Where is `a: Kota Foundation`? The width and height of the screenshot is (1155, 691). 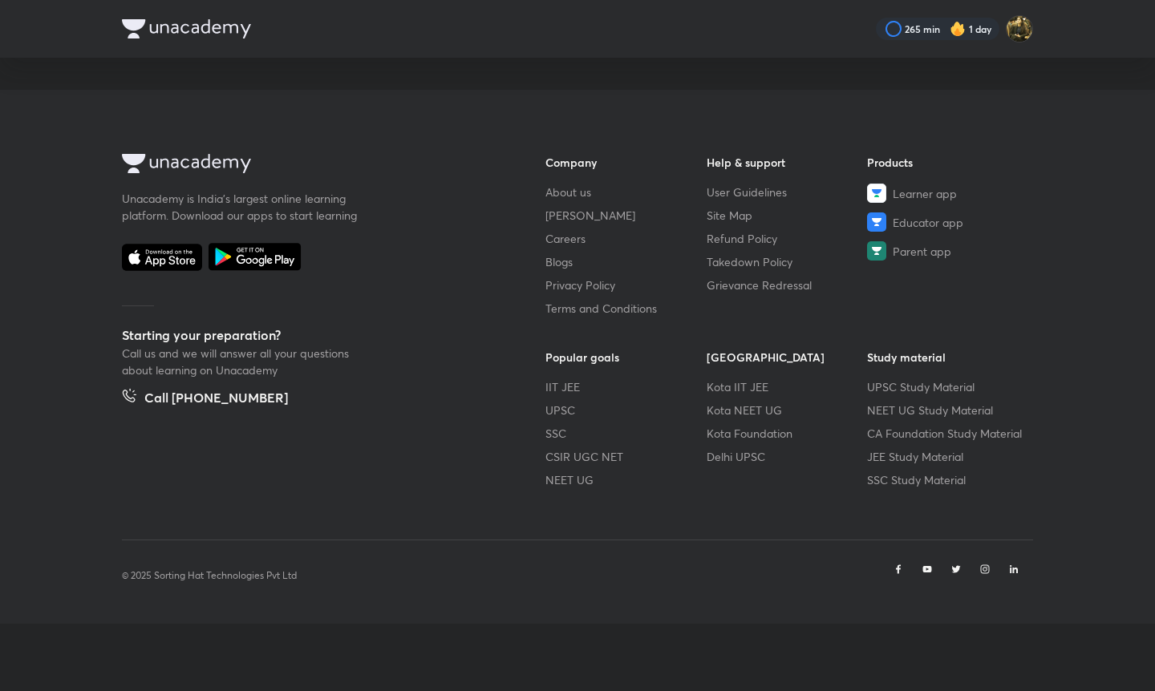
a: Kota Foundation is located at coordinates (787, 433).